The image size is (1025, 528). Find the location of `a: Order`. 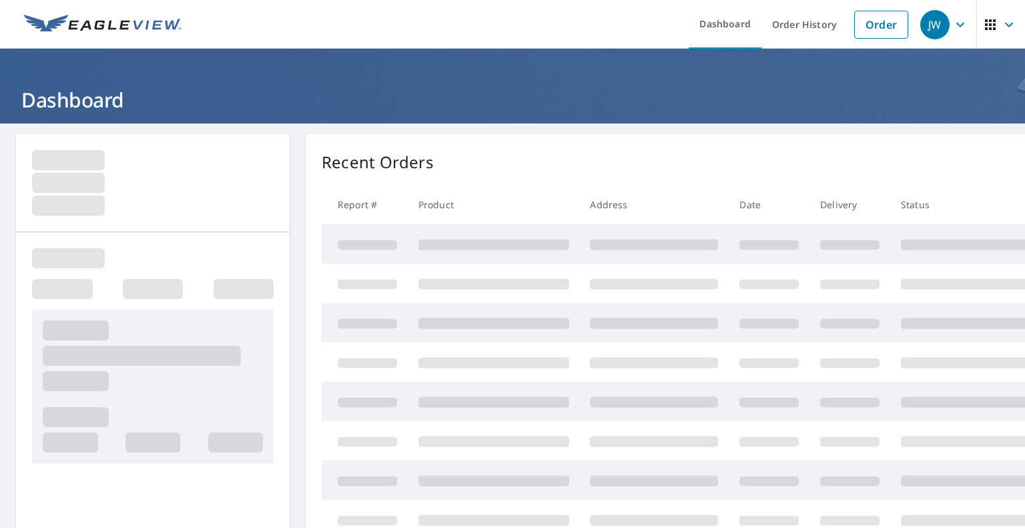

a: Order is located at coordinates (881, 25).